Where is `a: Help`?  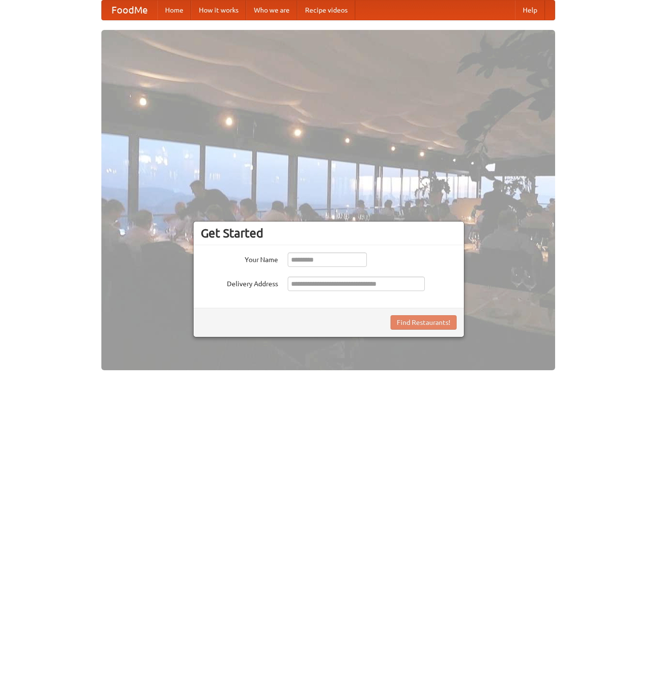 a: Help is located at coordinates (530, 10).